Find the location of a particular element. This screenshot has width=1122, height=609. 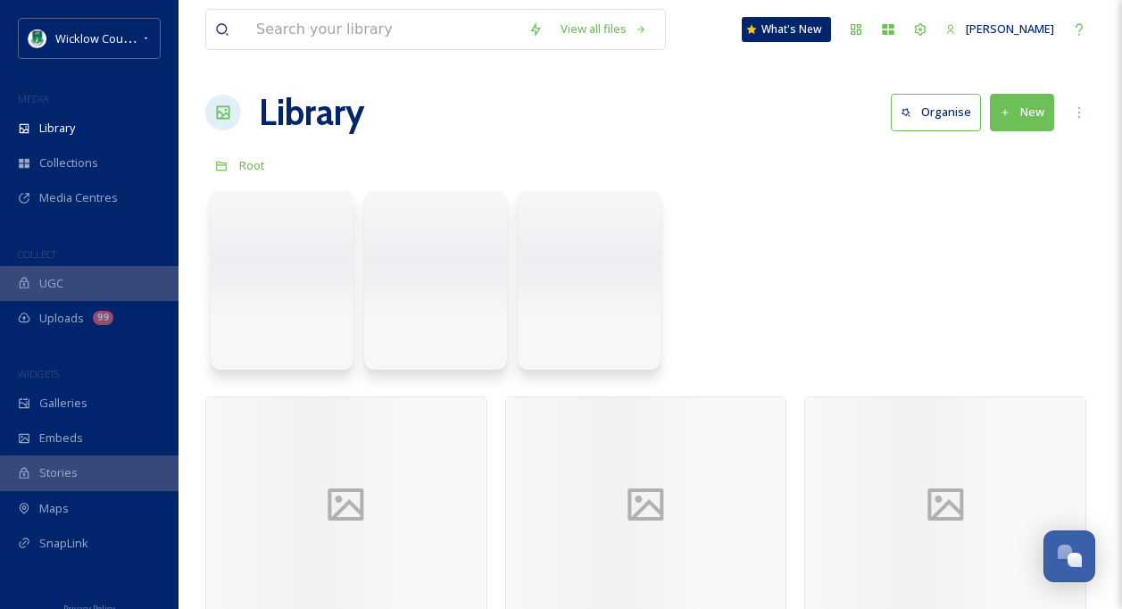

button: Organise is located at coordinates (935, 112).